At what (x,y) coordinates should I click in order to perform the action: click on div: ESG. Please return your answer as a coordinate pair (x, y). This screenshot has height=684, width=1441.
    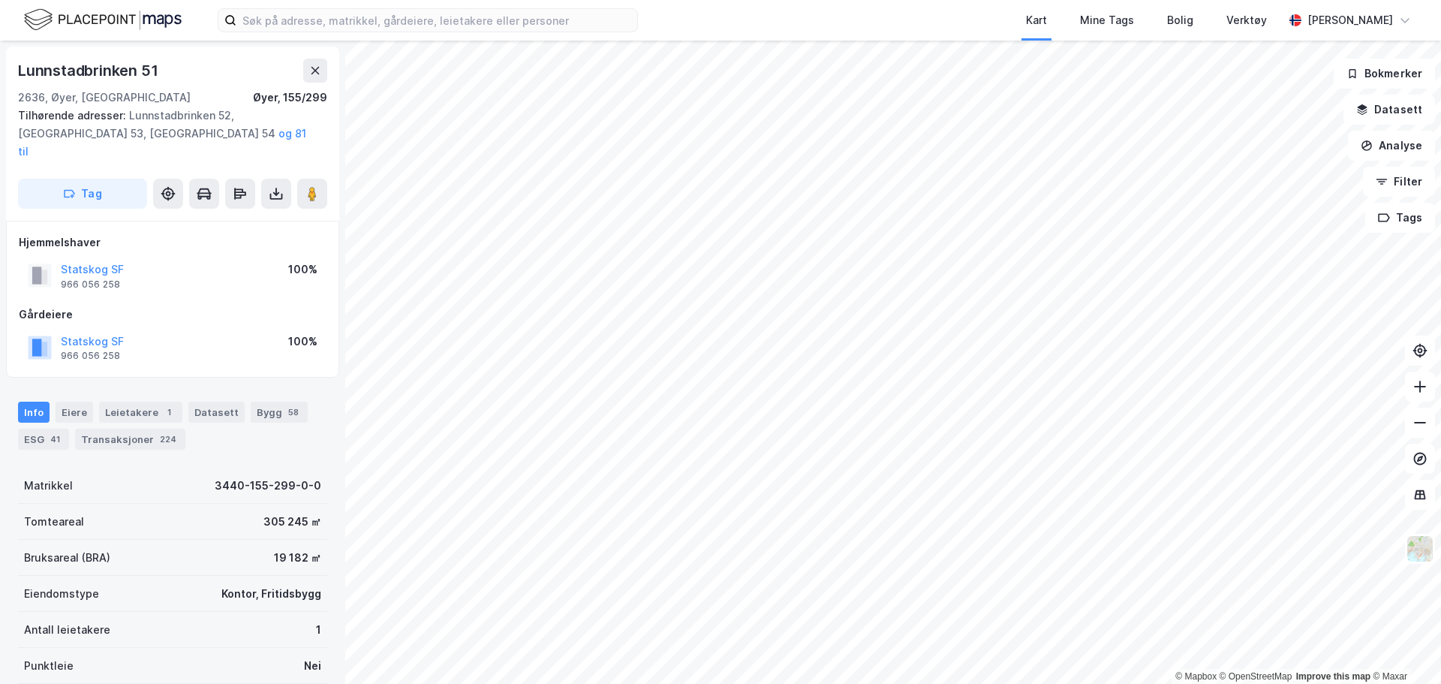
    Looking at the image, I should click on (44, 439).